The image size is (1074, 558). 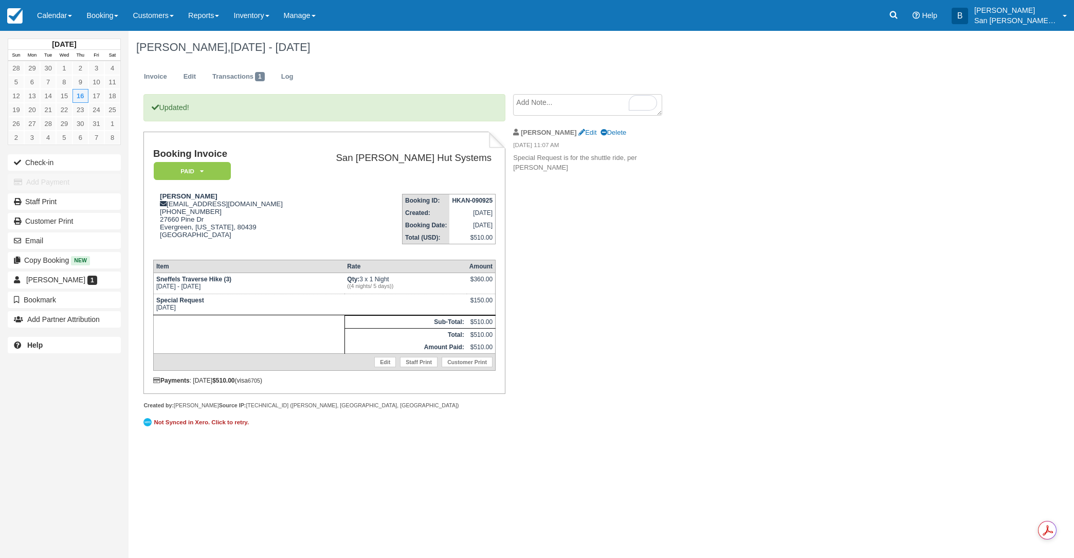 I want to click on a: 14, so click(x=48, y=96).